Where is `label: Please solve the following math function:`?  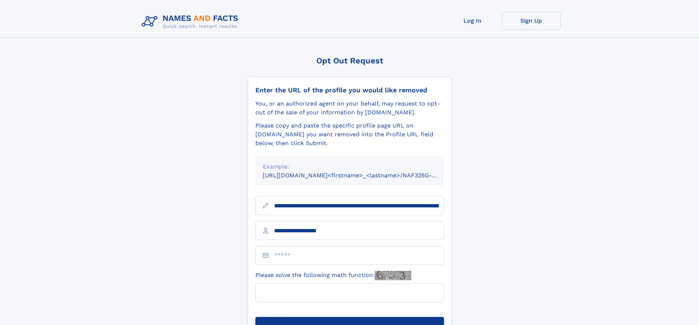
label: Please solve the following math function: is located at coordinates (333, 276).